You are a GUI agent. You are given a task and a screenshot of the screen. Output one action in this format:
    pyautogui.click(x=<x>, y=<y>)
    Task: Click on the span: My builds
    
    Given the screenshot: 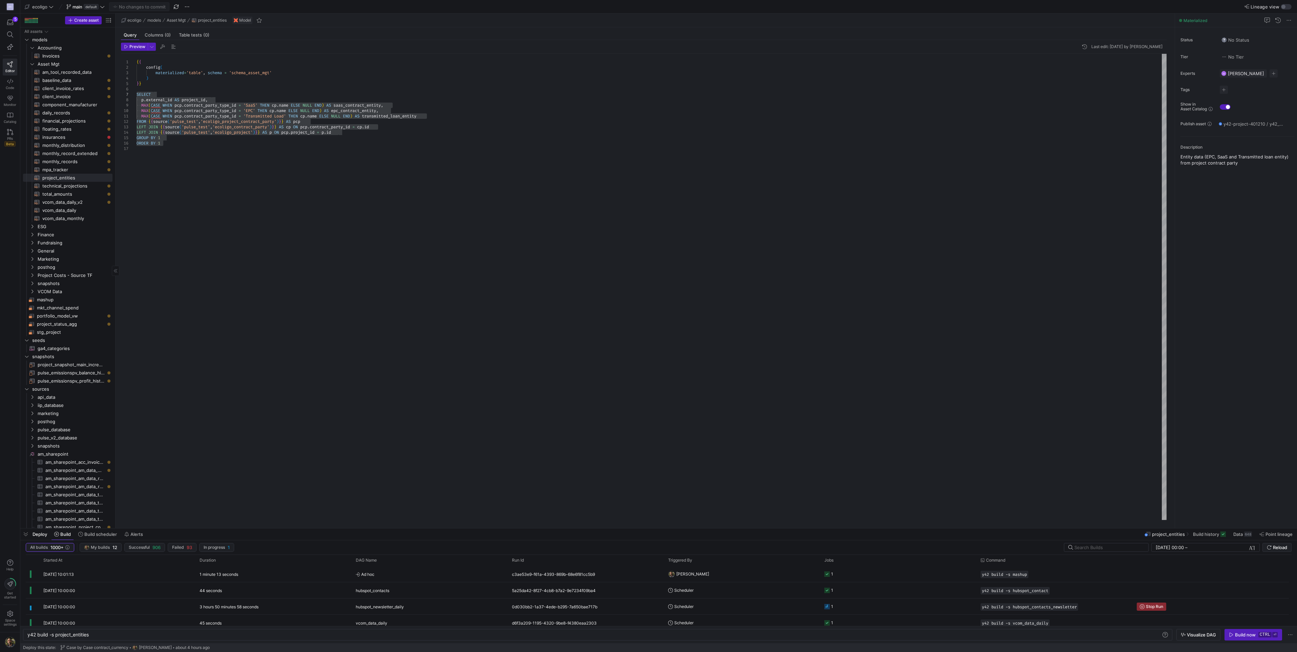 What is the action you would take?
    pyautogui.click(x=100, y=548)
    